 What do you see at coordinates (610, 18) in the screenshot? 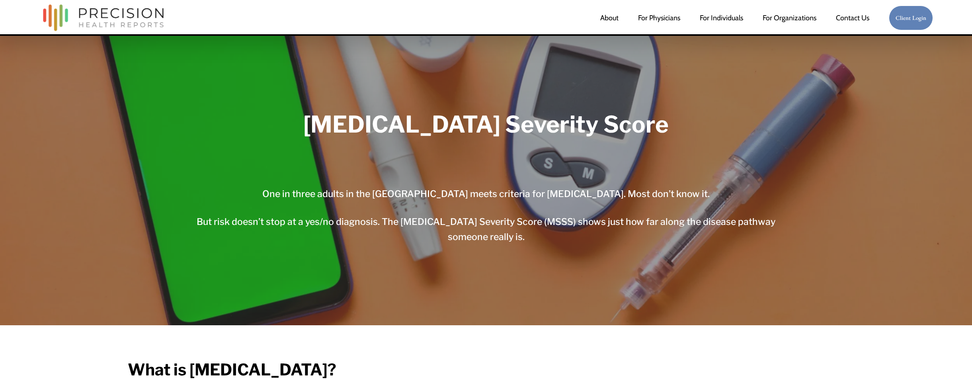
I see `a: About` at bounding box center [610, 18].